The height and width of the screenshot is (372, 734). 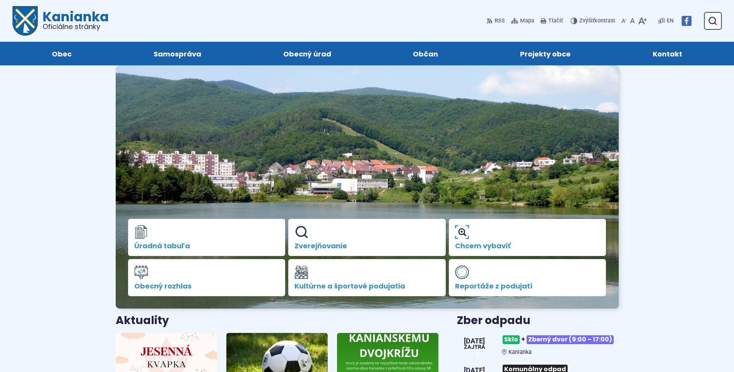 I want to click on a: Zverejňovanie, so click(x=367, y=238).